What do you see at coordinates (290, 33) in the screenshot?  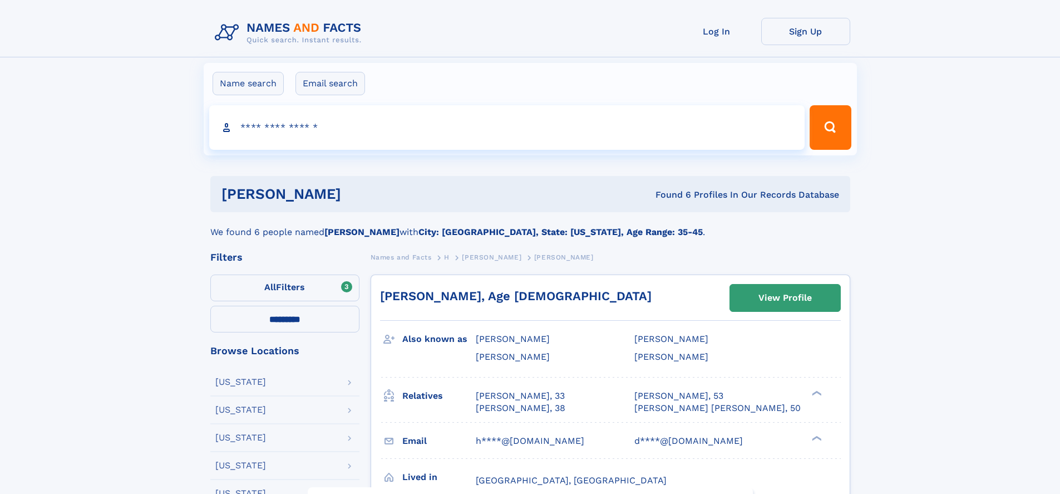 I see `img: Logo Names and Facts` at bounding box center [290, 33].